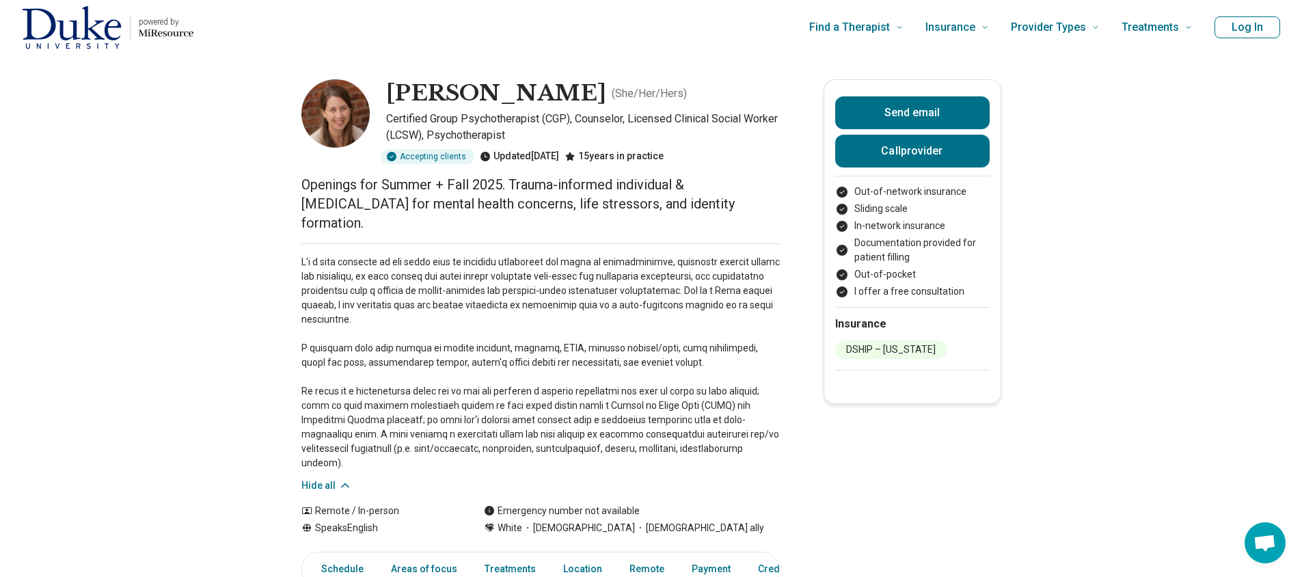 Image resolution: width=1302 pixels, height=577 pixels. What do you see at coordinates (912, 191) in the screenshot?
I see `li: Out-of-network insurance` at bounding box center [912, 191].